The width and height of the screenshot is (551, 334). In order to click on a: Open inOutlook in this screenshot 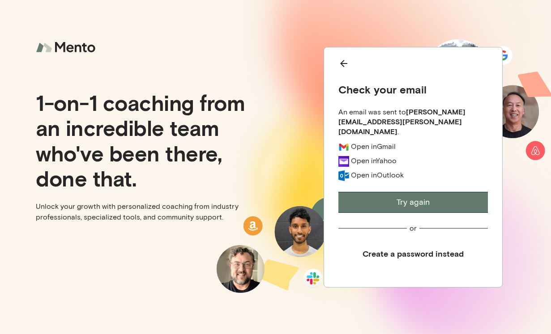, I will do `click(377, 176)`.